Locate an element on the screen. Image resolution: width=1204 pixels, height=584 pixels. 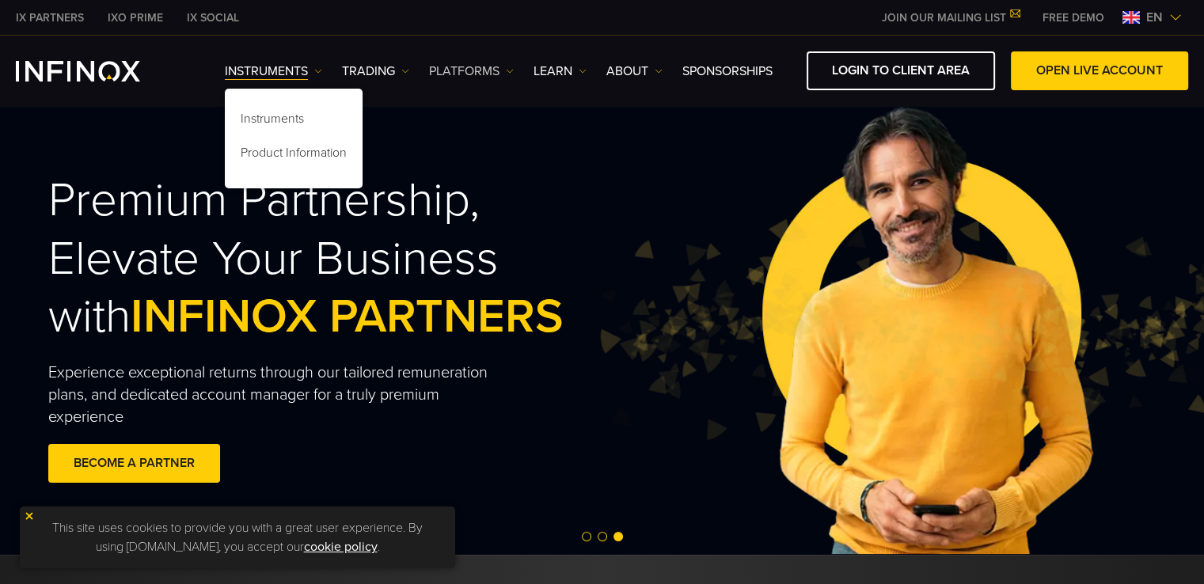
img: yellow close icon is located at coordinates (29, 516).